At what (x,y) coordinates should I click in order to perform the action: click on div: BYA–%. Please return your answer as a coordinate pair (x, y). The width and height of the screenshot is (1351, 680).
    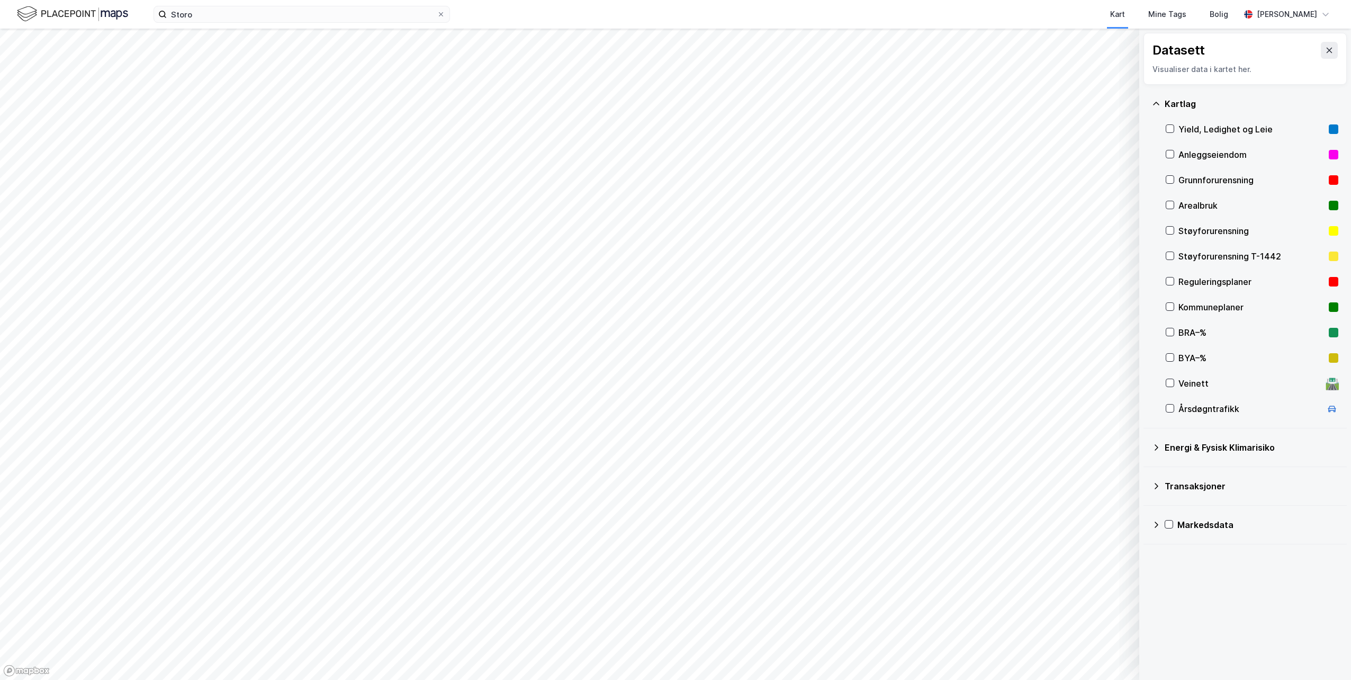
    Looking at the image, I should click on (1251, 358).